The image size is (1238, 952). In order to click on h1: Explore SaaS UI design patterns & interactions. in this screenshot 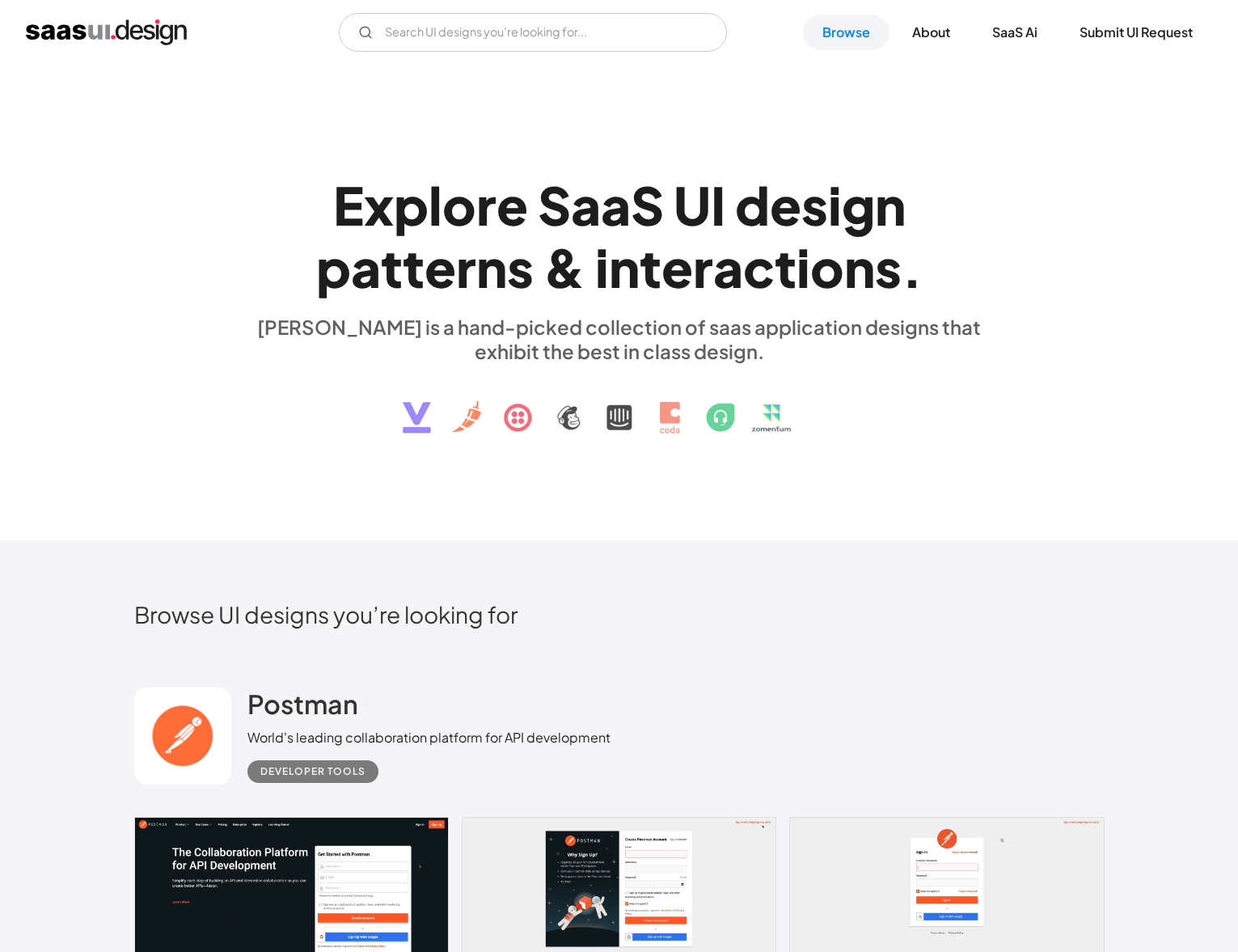, I will do `click(619, 237)`.